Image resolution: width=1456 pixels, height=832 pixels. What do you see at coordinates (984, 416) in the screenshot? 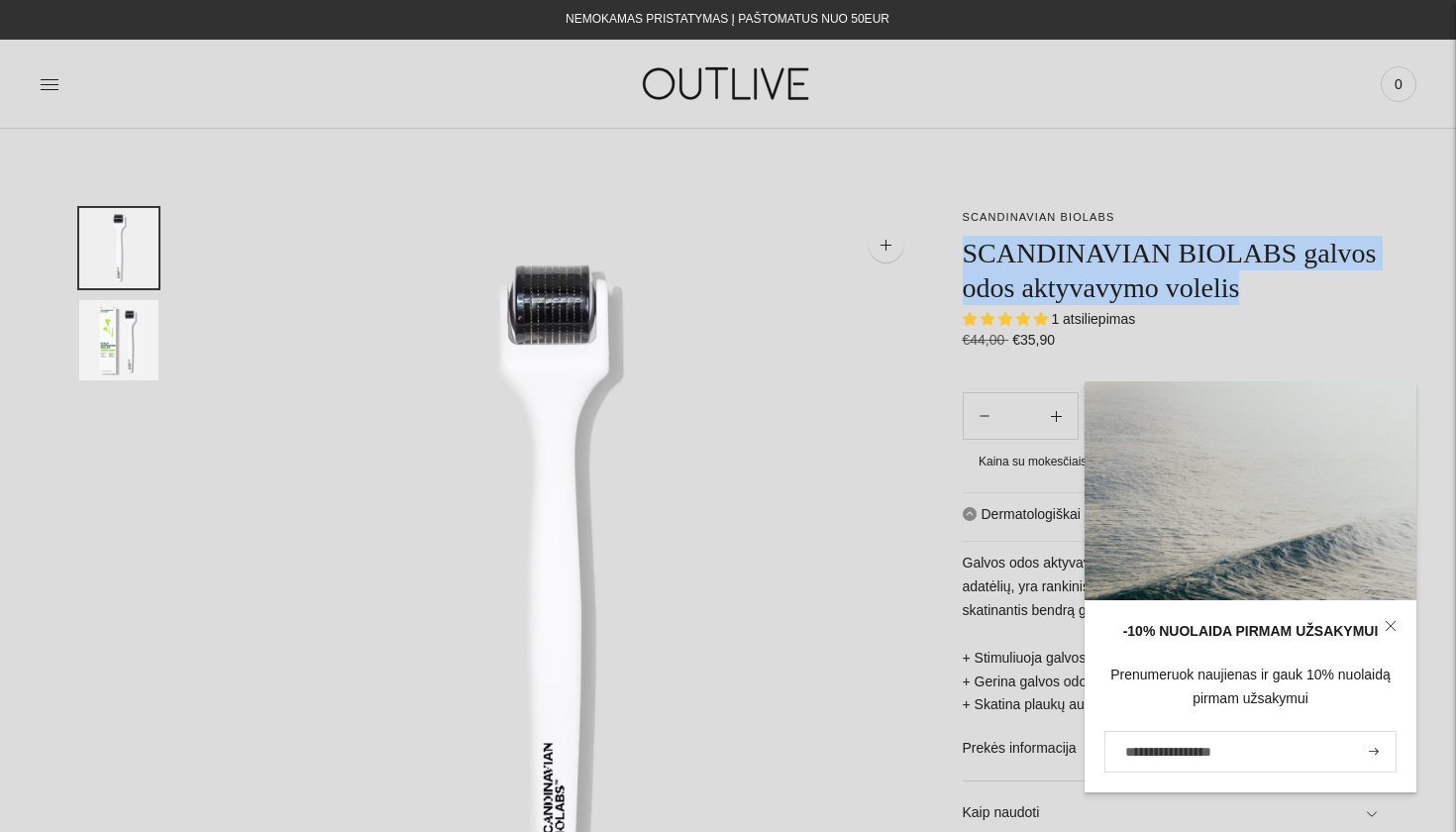
I see `button: Add product quantity` at bounding box center [984, 416].